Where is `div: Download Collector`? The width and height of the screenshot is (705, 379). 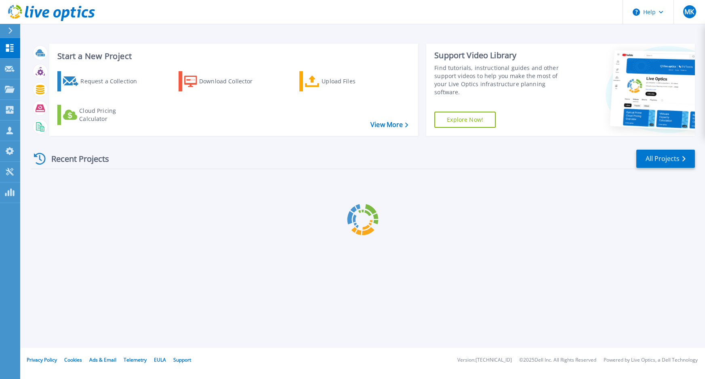 div: Download Collector is located at coordinates (232, 81).